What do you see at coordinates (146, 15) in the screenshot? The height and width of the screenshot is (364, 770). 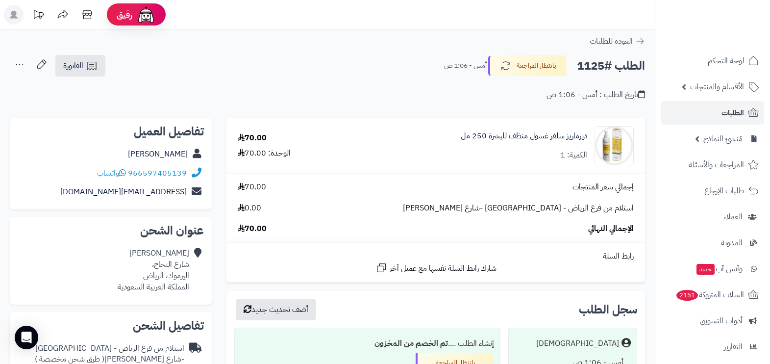 I see `img: ai-face.png` at bounding box center [146, 15].